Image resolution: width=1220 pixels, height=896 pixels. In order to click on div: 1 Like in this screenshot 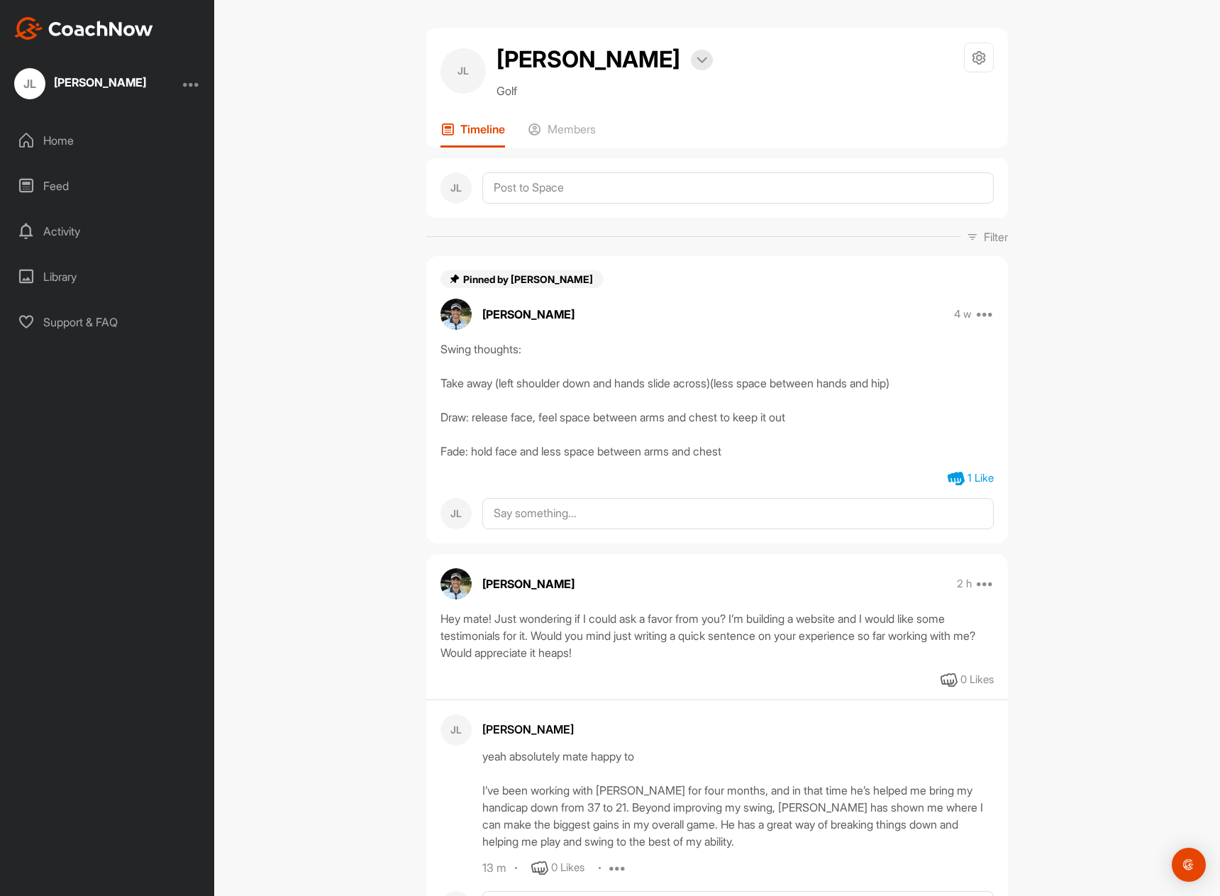, I will do `click(980, 478)`.